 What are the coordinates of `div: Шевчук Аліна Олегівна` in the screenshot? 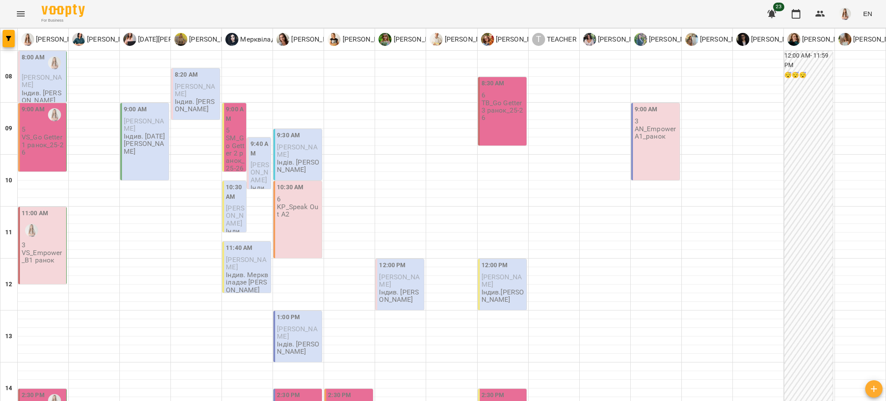 It's located at (719, 39).